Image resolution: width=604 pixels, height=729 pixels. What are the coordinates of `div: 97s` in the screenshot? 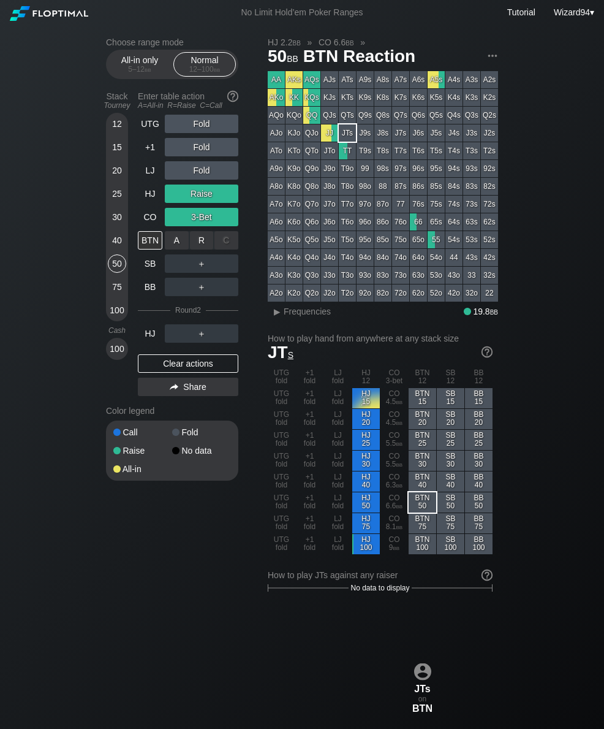 It's located at (401, 169).